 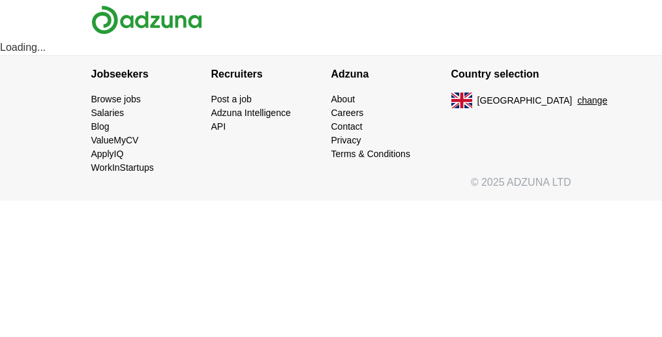 What do you see at coordinates (108, 113) in the screenshot?
I see `a: Salaries` at bounding box center [108, 113].